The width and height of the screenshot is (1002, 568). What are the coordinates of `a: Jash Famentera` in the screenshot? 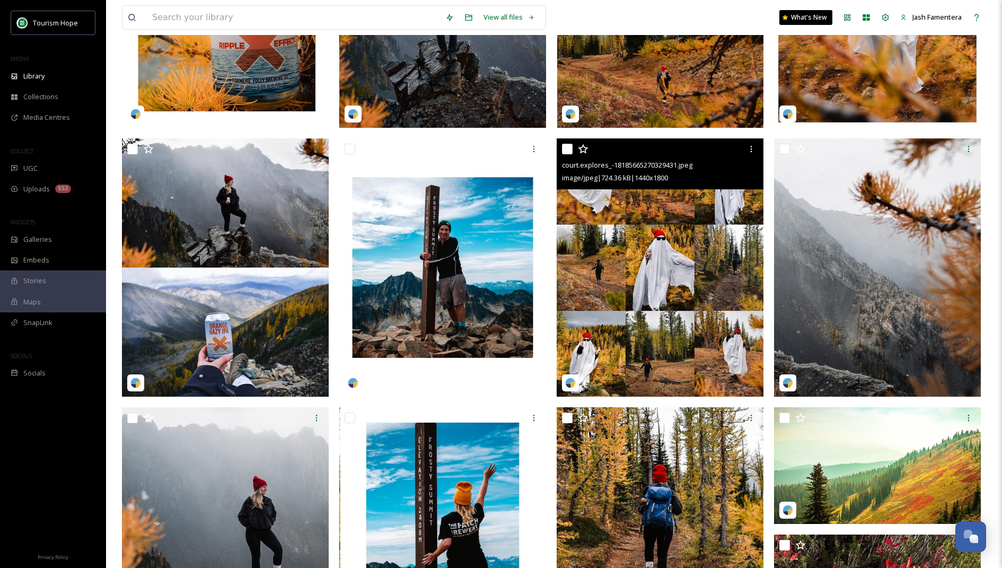 It's located at (931, 17).